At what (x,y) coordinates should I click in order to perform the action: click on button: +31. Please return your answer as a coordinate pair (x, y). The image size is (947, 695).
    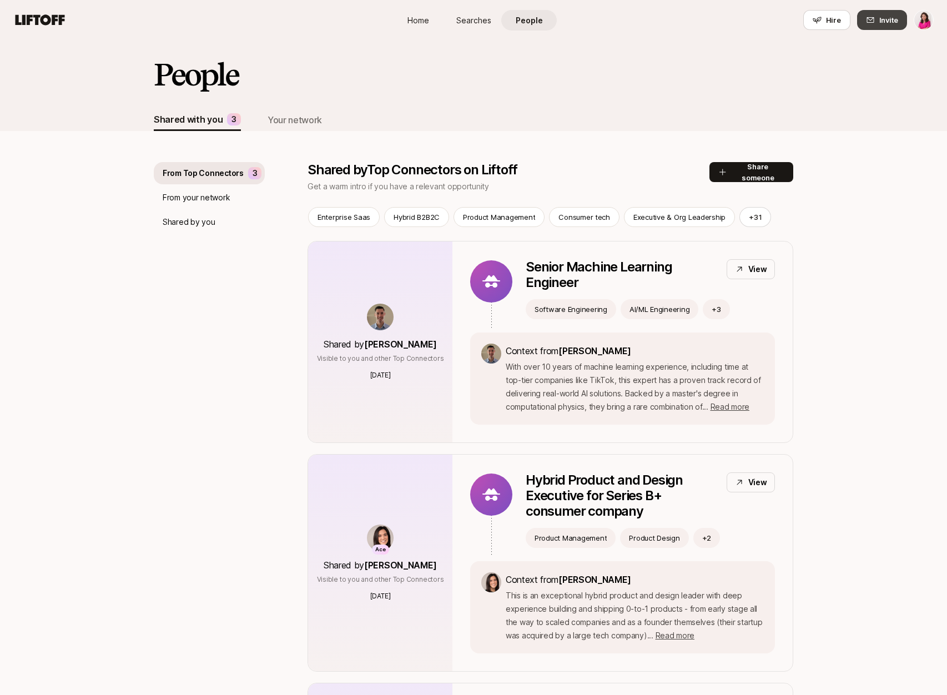
    Looking at the image, I should click on (755, 217).